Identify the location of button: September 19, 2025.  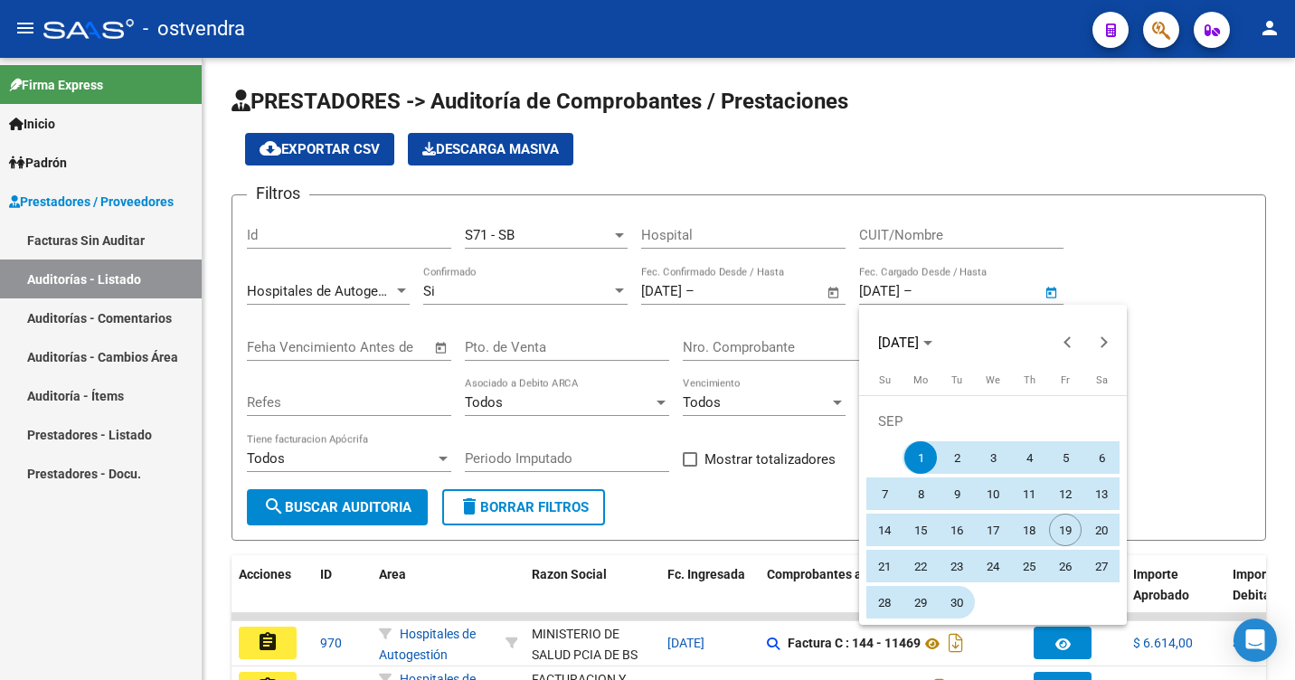
(1066, 530).